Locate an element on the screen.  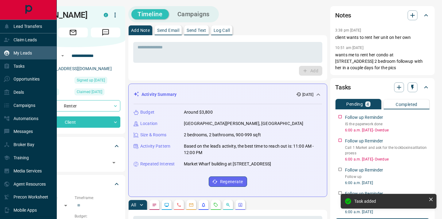
button: Campaigns is located at coordinates (193, 14).